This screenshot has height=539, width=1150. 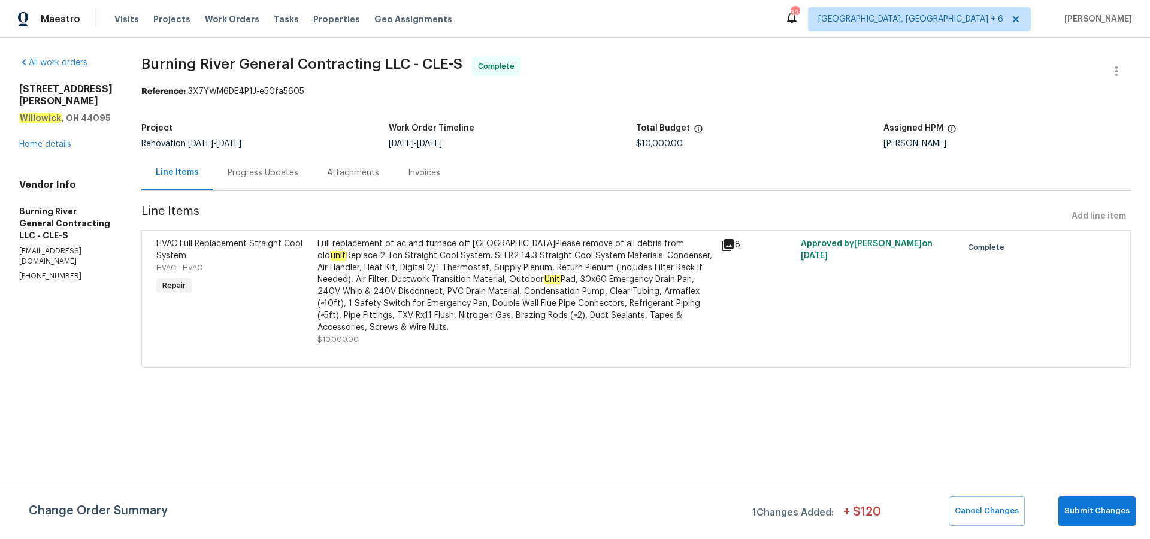 What do you see at coordinates (286, 19) in the screenshot?
I see `span: Tasks` at bounding box center [286, 19].